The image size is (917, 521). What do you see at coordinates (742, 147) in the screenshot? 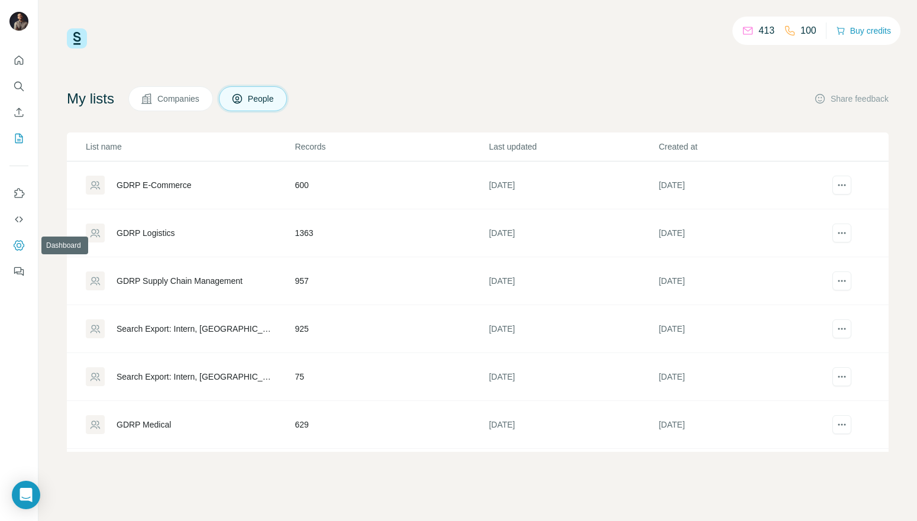
I see `p: Created at` at bounding box center [742, 147].